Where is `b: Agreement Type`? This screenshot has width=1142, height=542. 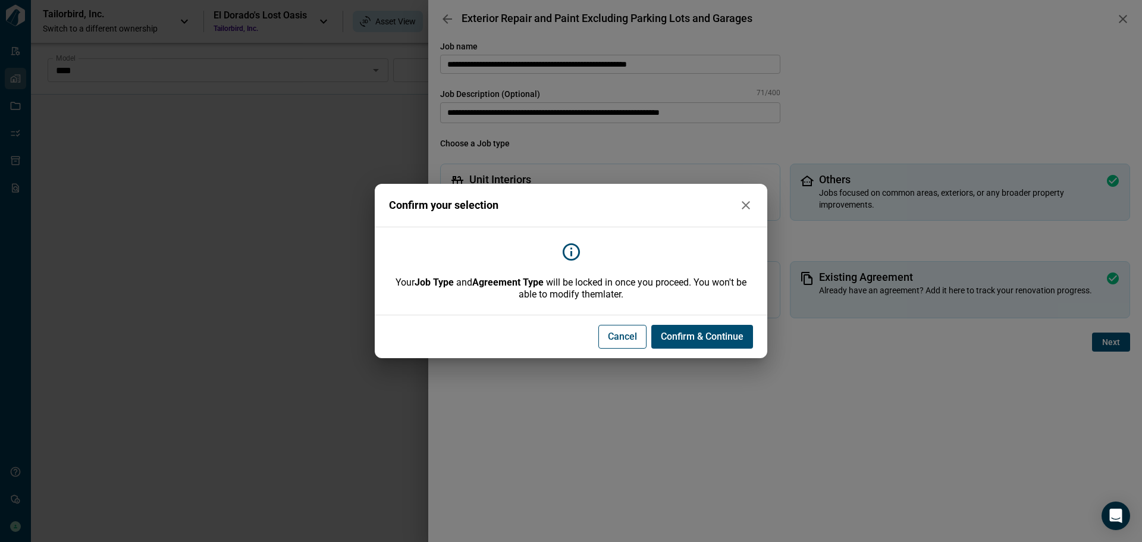
b: Agreement Type is located at coordinates (508, 282).